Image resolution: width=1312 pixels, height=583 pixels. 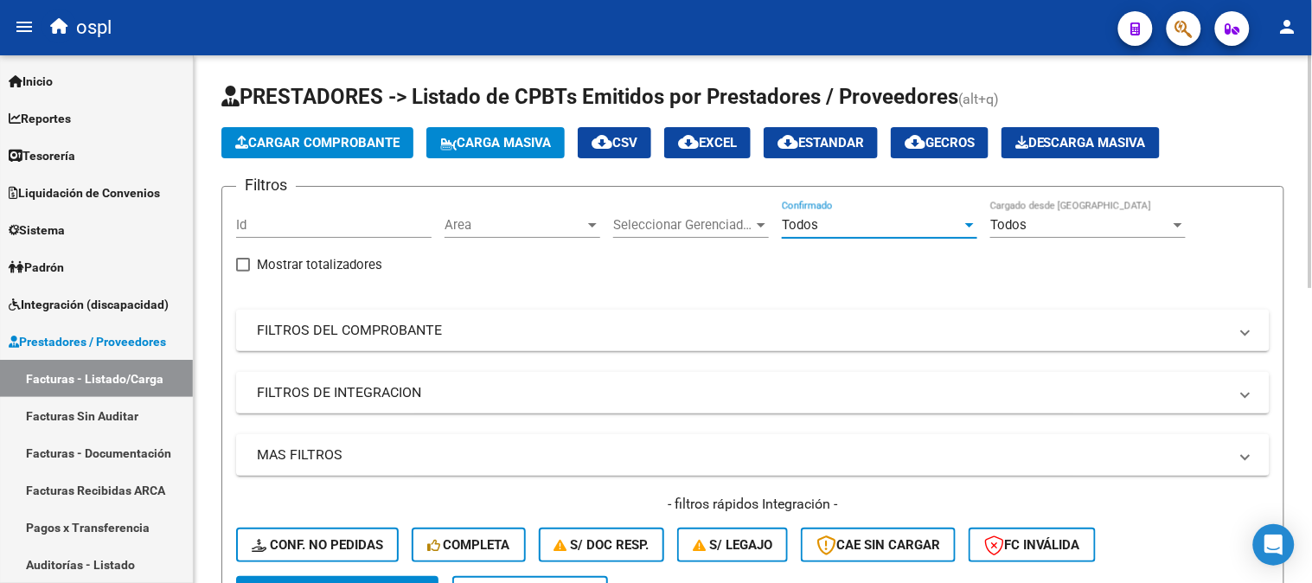 I want to click on mat-icon: menu, so click(x=24, y=27).